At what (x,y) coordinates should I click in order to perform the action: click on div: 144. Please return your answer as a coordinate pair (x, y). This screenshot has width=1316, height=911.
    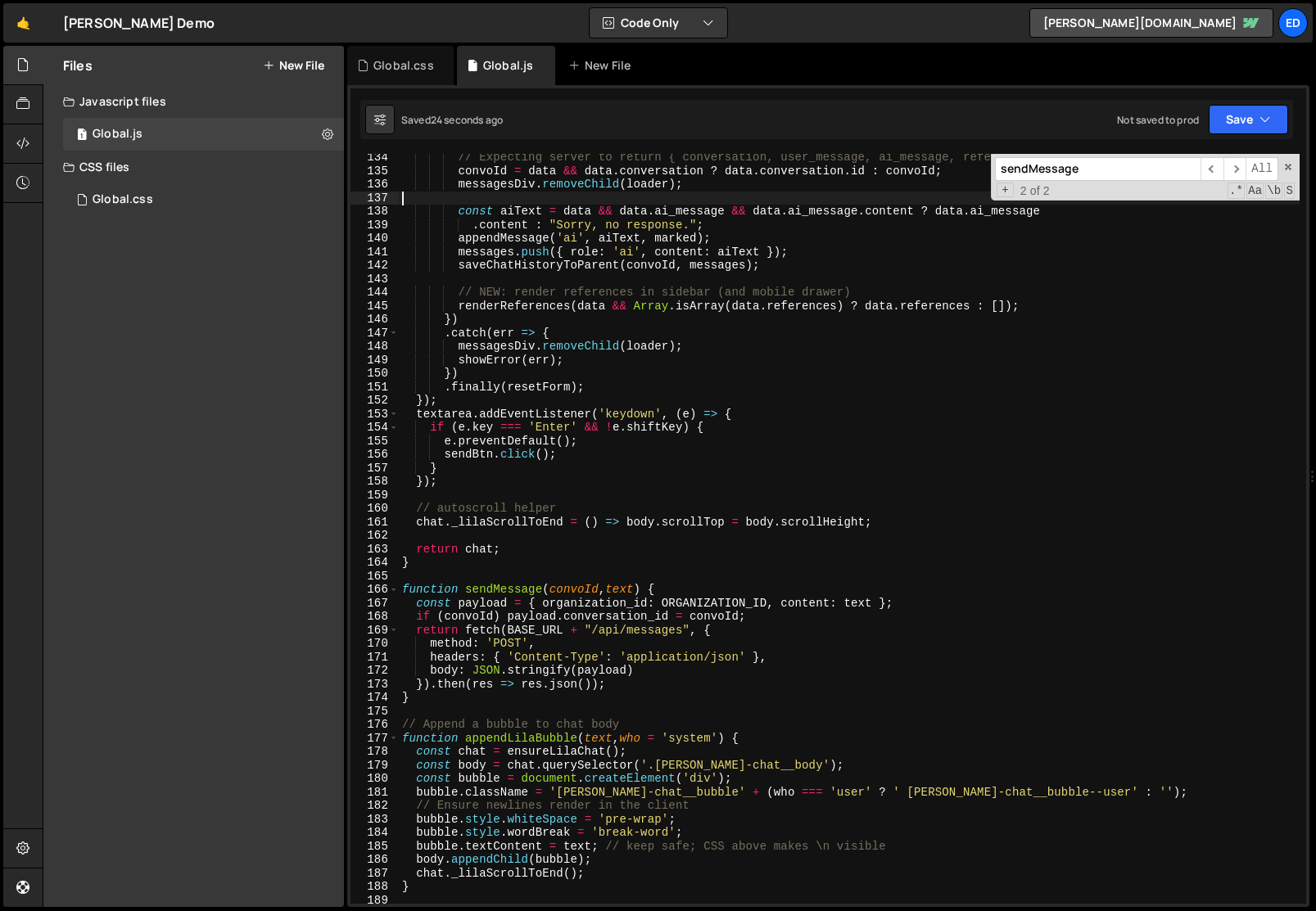
    Looking at the image, I should click on (374, 292).